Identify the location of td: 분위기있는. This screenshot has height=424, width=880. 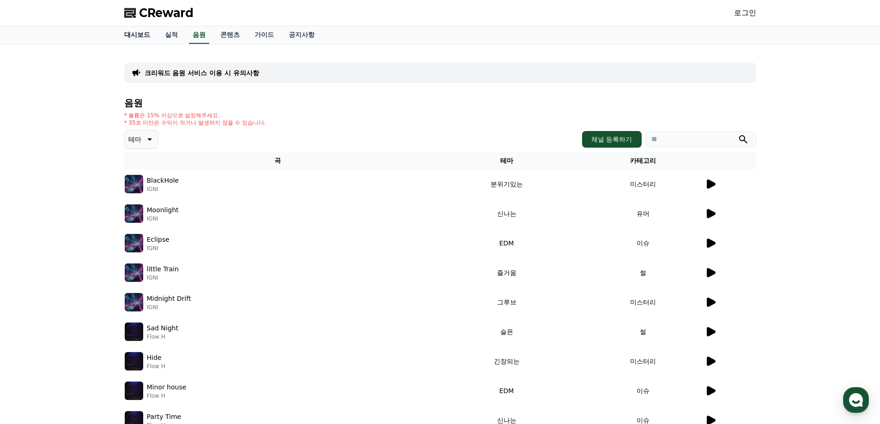
(507, 184).